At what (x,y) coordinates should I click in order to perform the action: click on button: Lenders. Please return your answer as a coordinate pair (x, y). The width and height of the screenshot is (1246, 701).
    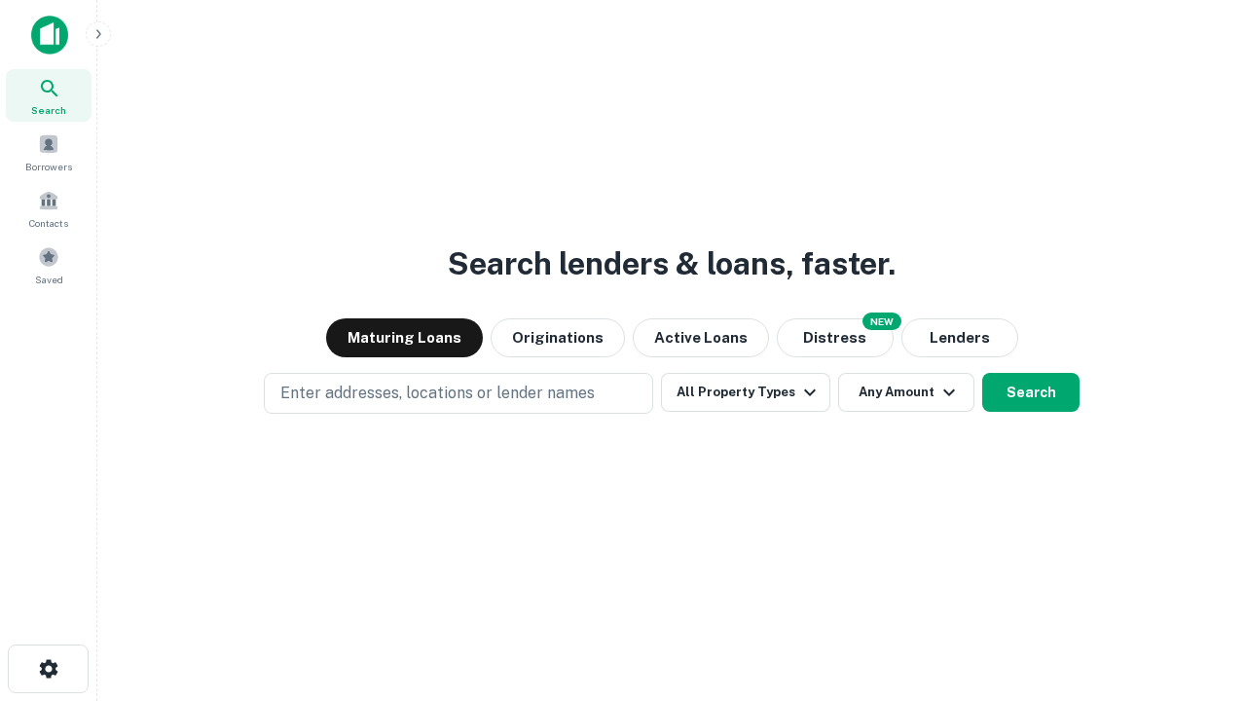
    Looking at the image, I should click on (960, 338).